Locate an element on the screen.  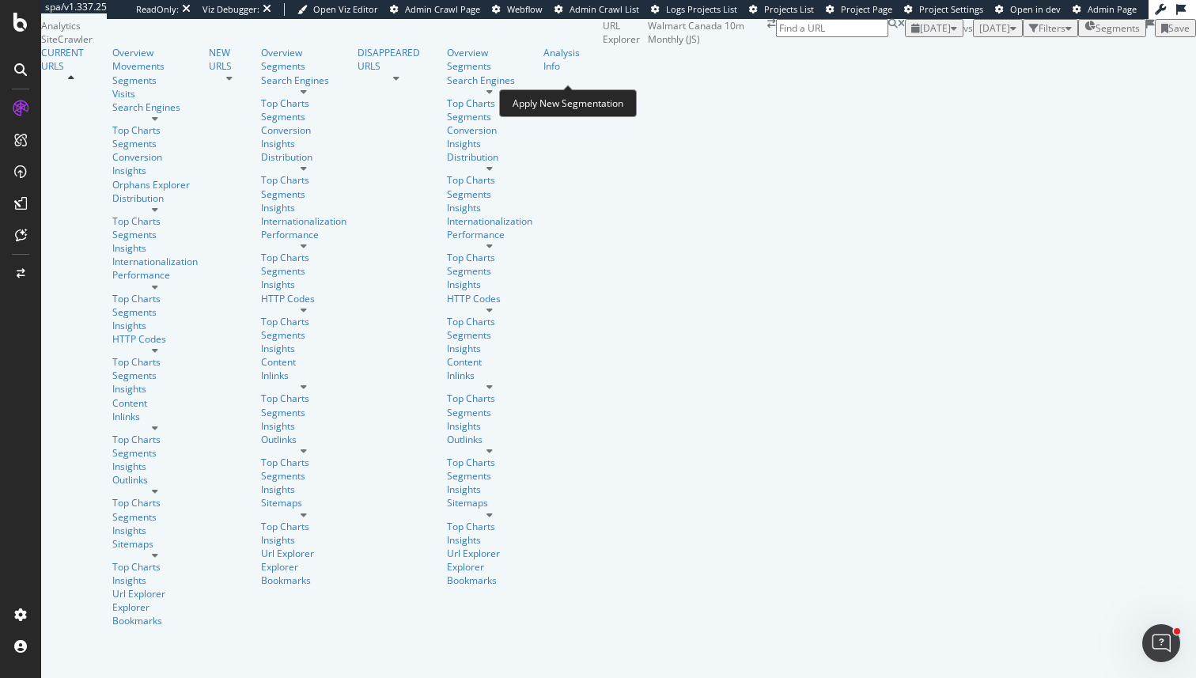
span: Admin Crawl List is located at coordinates (604, 9).